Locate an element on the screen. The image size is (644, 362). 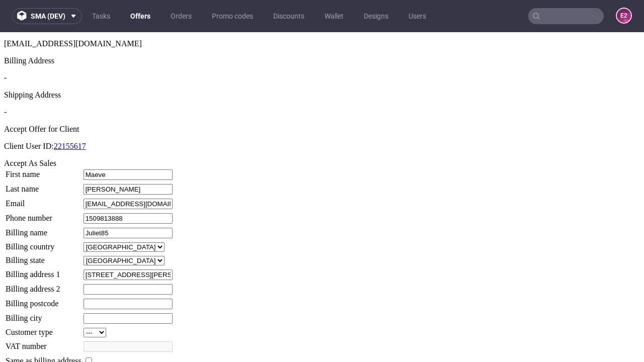
td: Billing name is located at coordinates (43, 201).